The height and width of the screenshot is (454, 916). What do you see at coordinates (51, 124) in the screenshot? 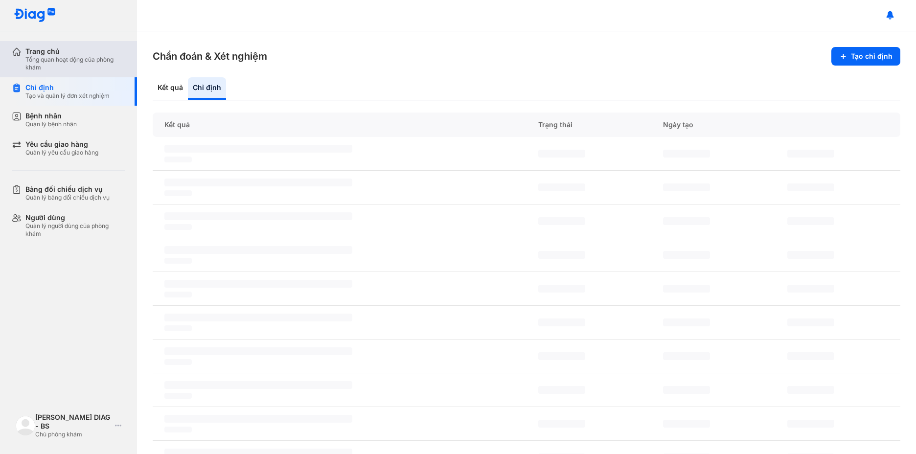
I see `div: Quản lý bệnh nhân` at bounding box center [51, 124].